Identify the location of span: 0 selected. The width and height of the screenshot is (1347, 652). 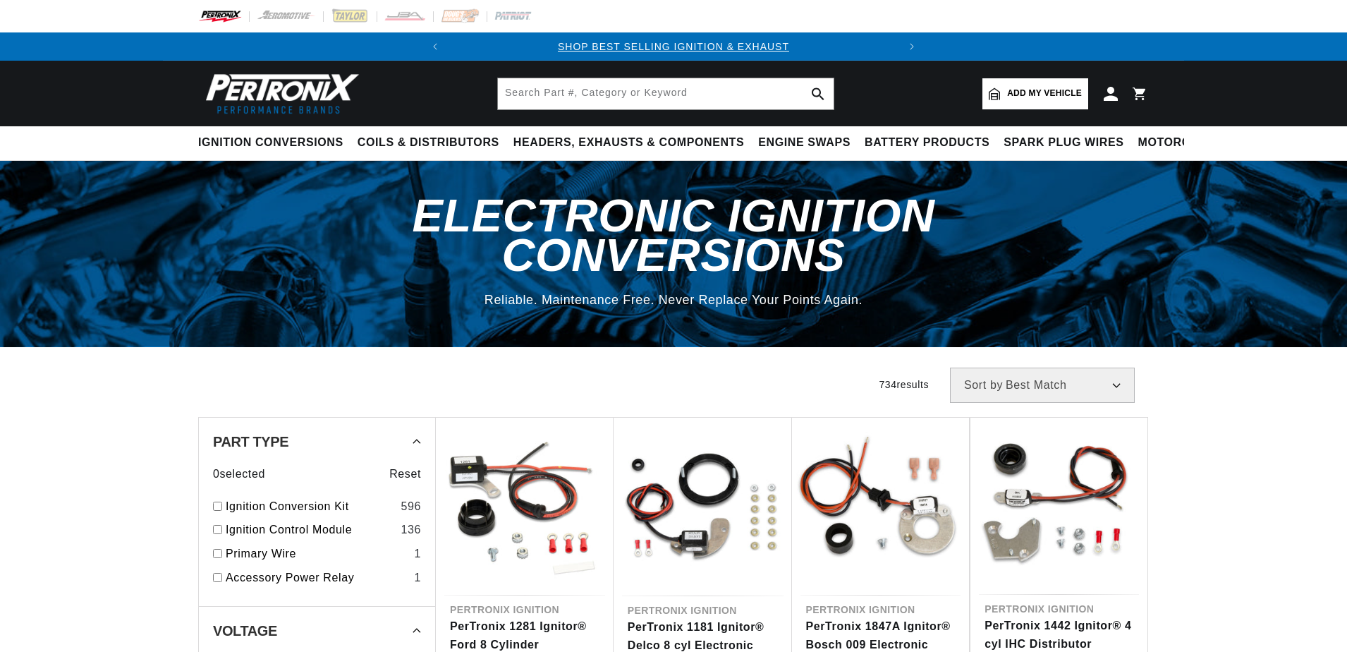
(239, 474).